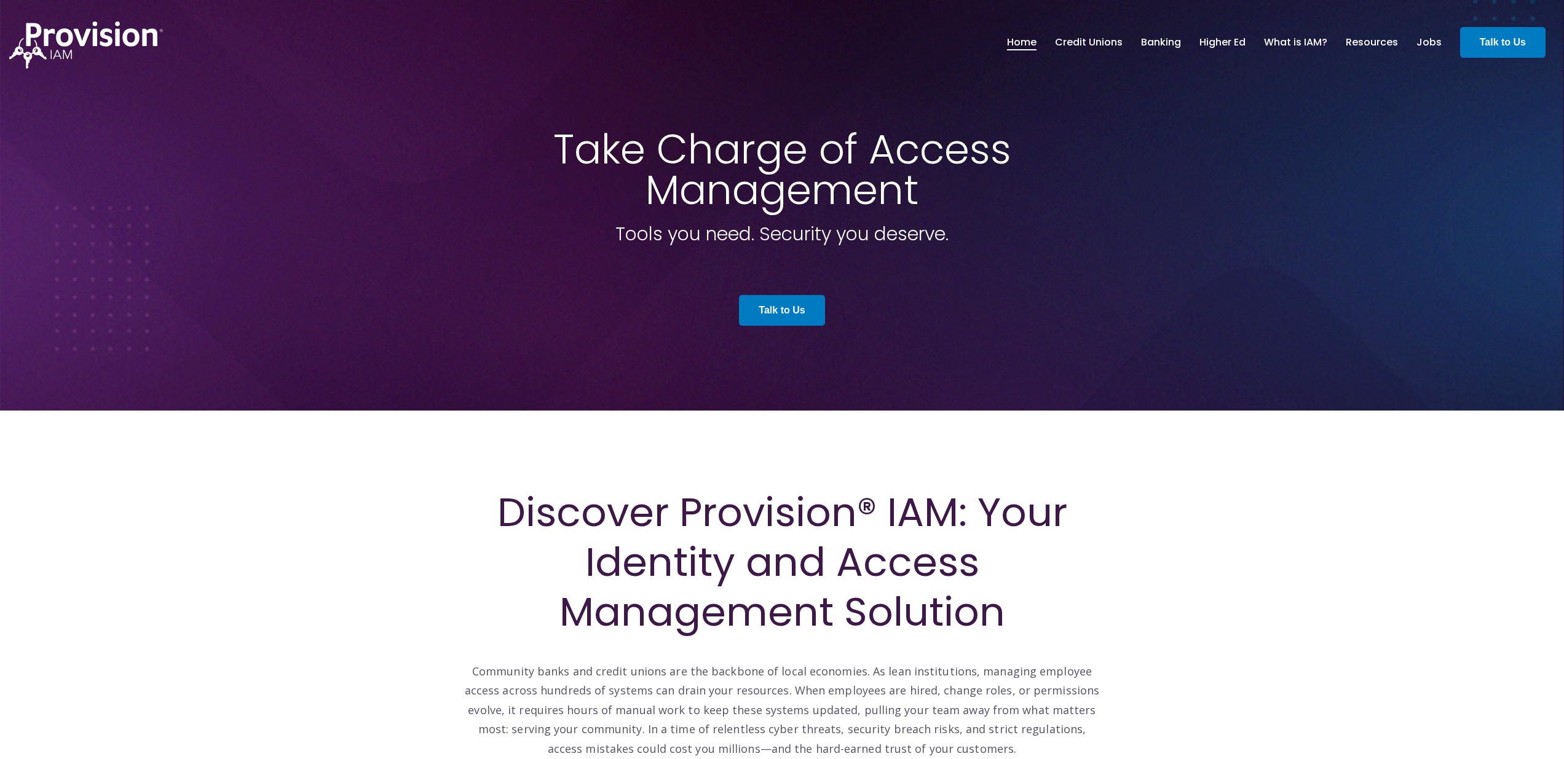 Image resolution: width=1564 pixels, height=759 pixels. I want to click on a: Higher Ed, so click(1222, 42).